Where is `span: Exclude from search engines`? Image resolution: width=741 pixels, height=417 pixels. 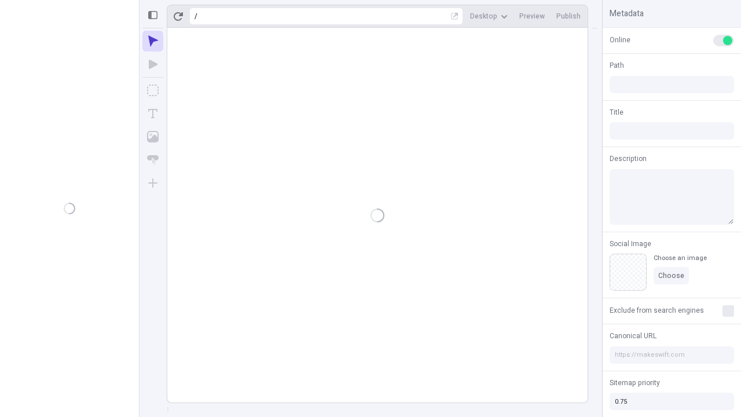 span: Exclude from search engines is located at coordinates (656, 310).